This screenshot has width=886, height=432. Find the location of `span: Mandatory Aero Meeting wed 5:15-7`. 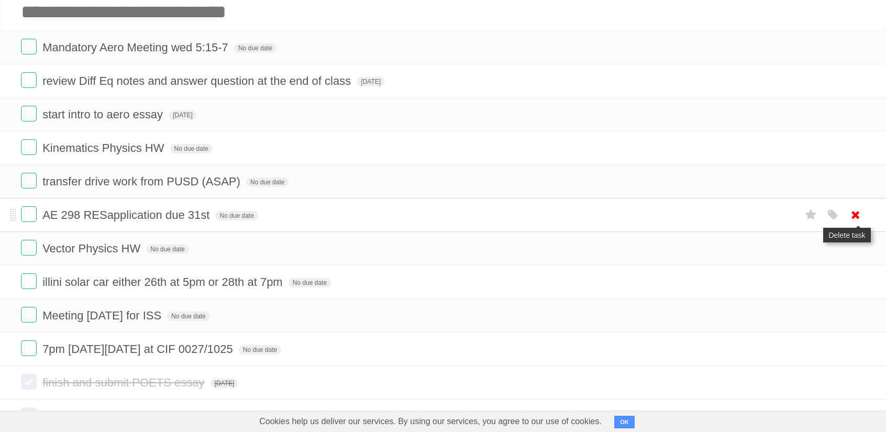

span: Mandatory Aero Meeting wed 5:15-7 is located at coordinates (137, 47).